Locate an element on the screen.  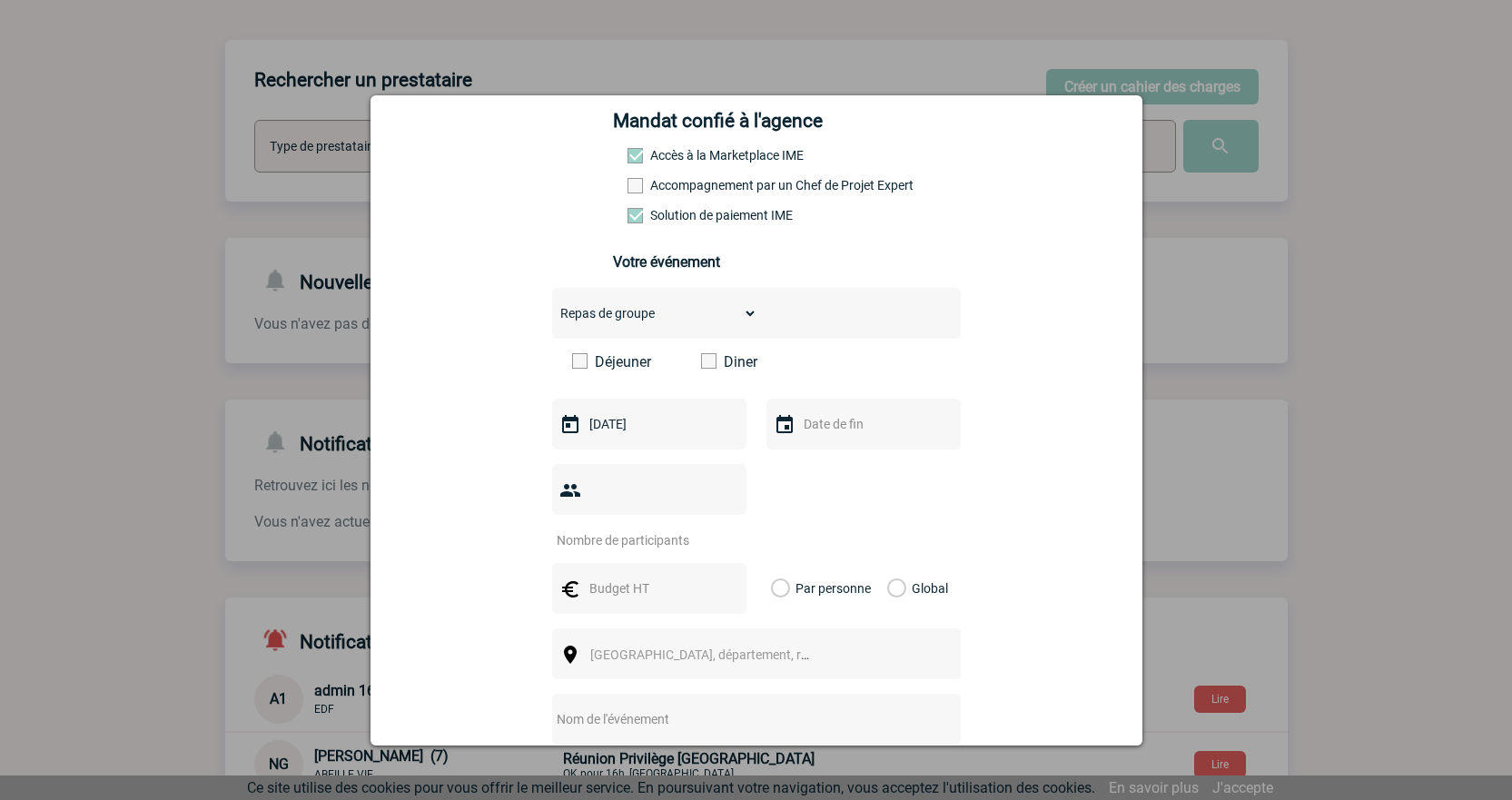
label: Par personne is located at coordinates (781, 589).